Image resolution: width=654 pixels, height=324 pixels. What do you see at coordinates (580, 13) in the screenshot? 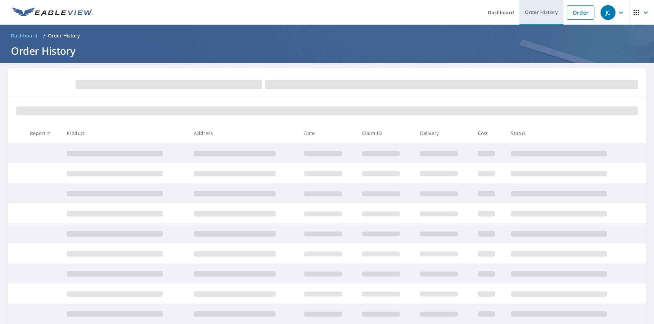
I see `a: Order` at bounding box center [580, 13].